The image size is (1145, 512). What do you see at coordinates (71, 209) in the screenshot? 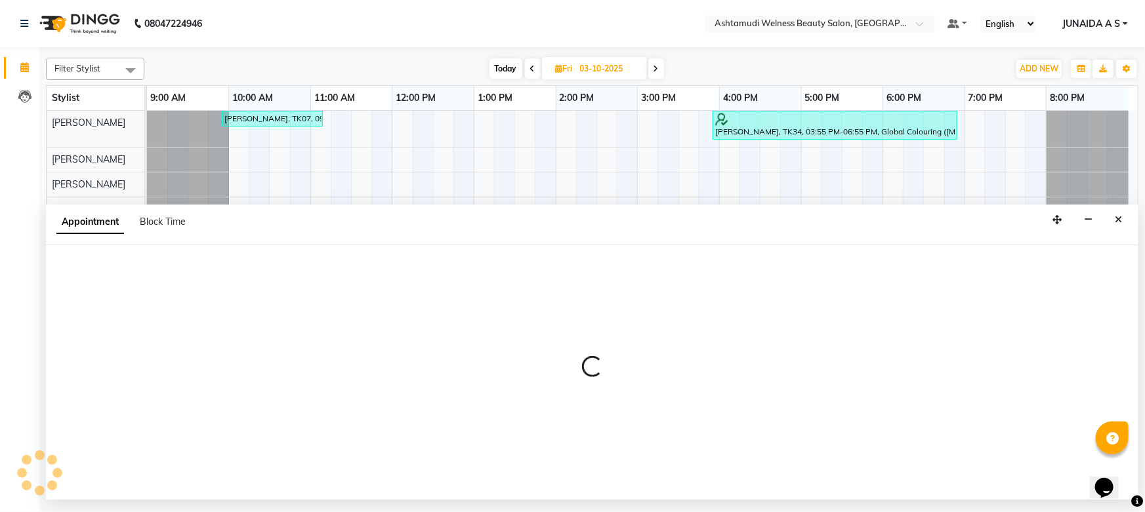
I see `span: GANESH` at bounding box center [71, 209].